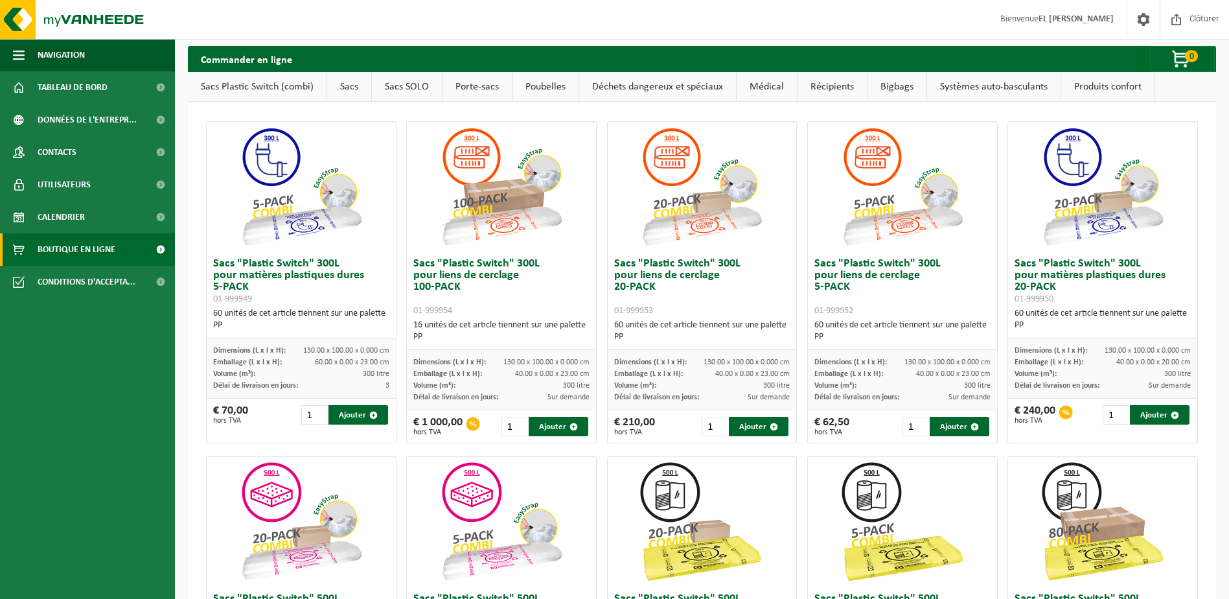 The height and width of the screenshot is (599, 1229). I want to click on img: 01-999952, so click(902, 187).